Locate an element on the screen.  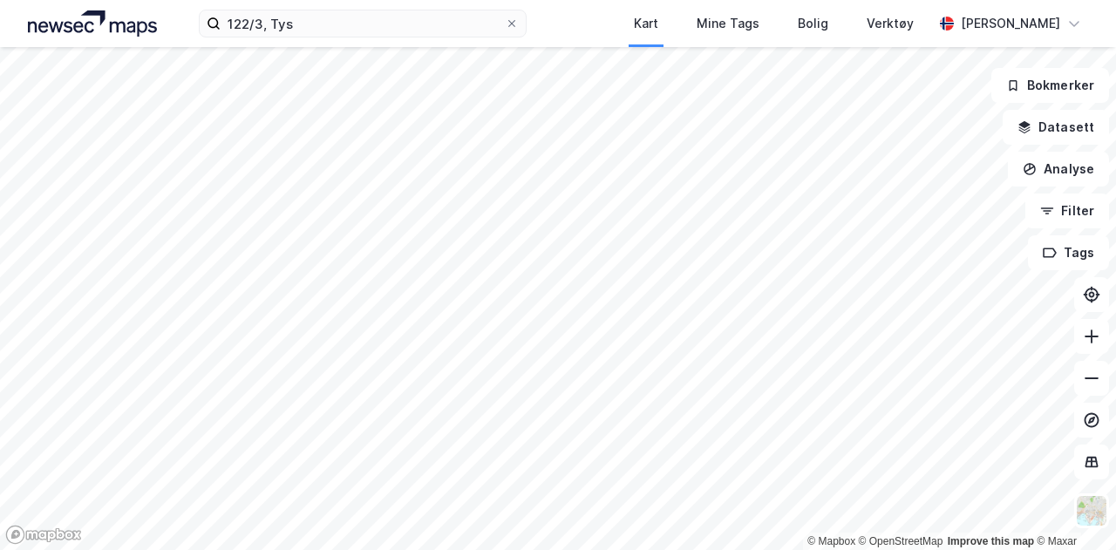
a: Mapbox homepage is located at coordinates (44, 534).